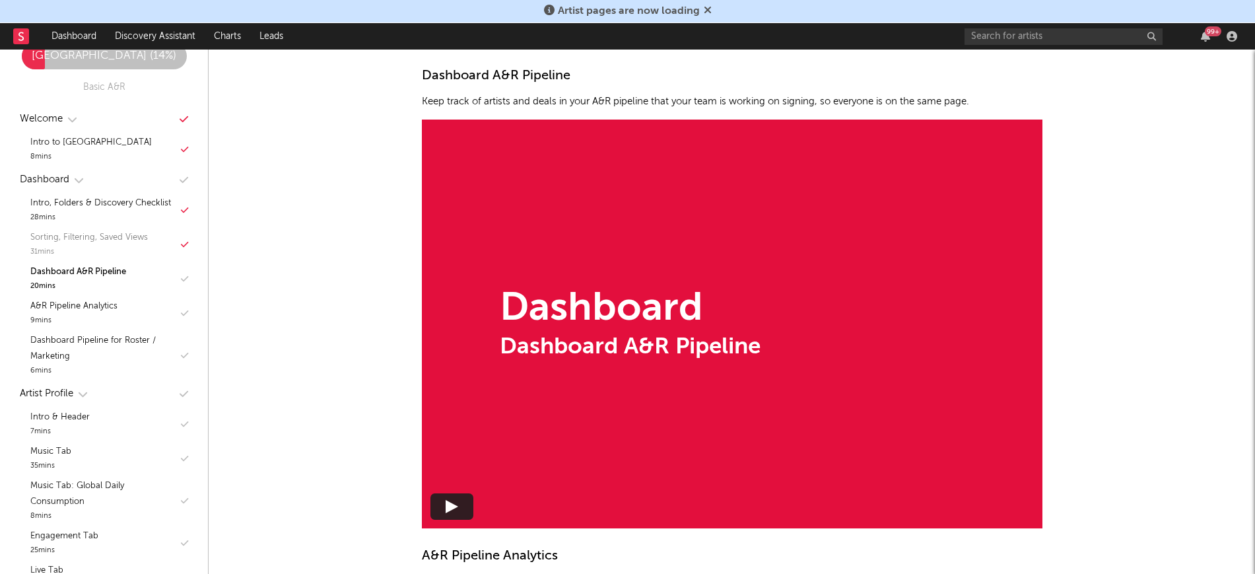 The height and width of the screenshot is (574, 1255). Describe the element at coordinates (60, 432) in the screenshot. I see `div: 7 mins` at that location.